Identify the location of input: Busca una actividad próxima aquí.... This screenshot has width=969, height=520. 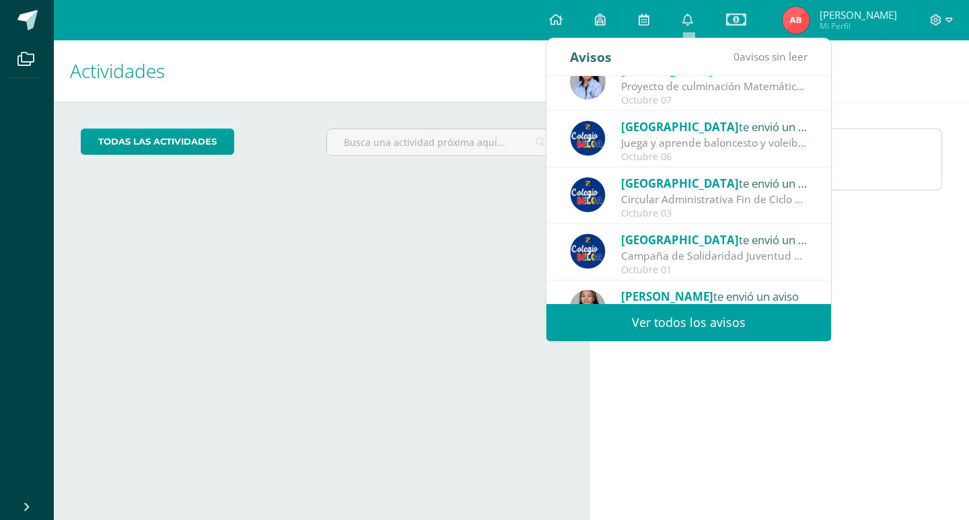
(443, 142).